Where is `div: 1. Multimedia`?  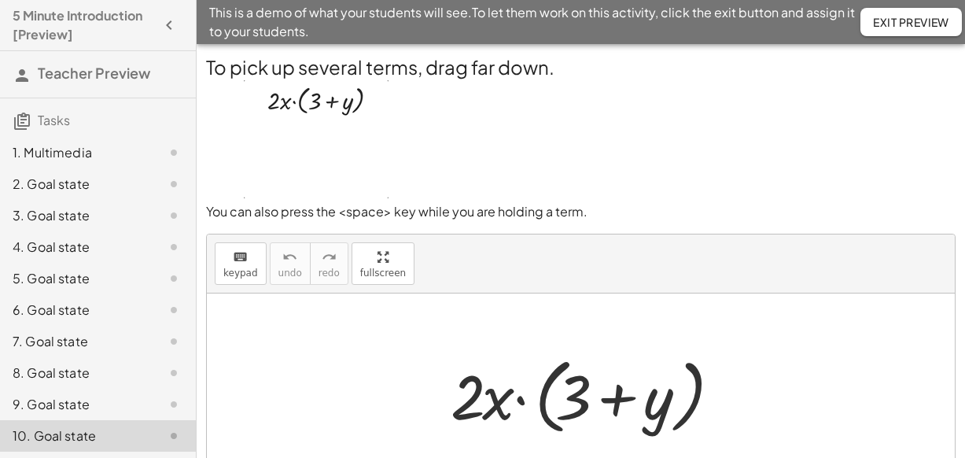
div: 1. Multimedia is located at coordinates (75, 153).